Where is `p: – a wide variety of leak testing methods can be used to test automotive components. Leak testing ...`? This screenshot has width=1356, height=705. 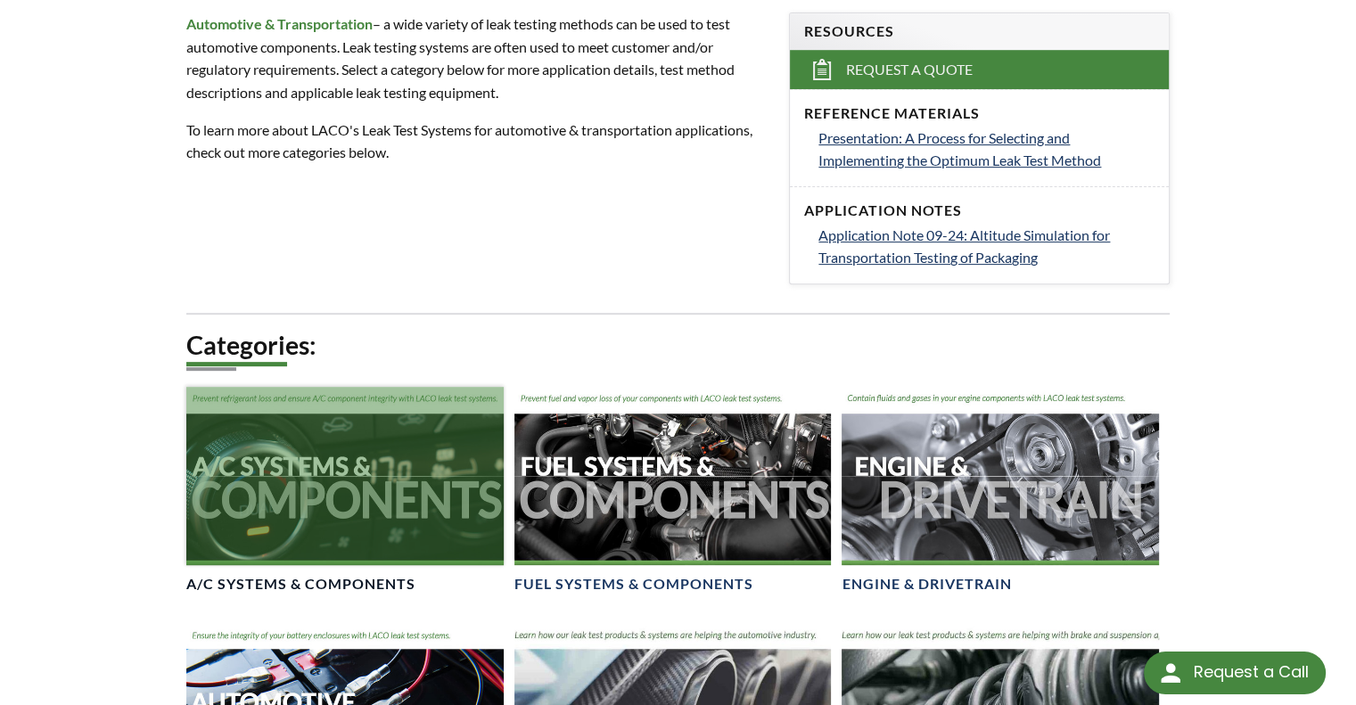
p: – a wide variety of leak testing methods can be used to test automotive components. Leak testing ... is located at coordinates (477, 58).